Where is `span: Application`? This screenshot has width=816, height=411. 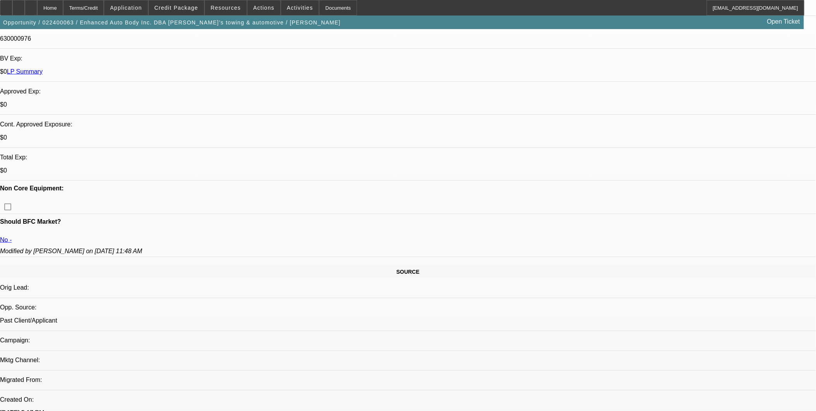
span: Application is located at coordinates (126, 8).